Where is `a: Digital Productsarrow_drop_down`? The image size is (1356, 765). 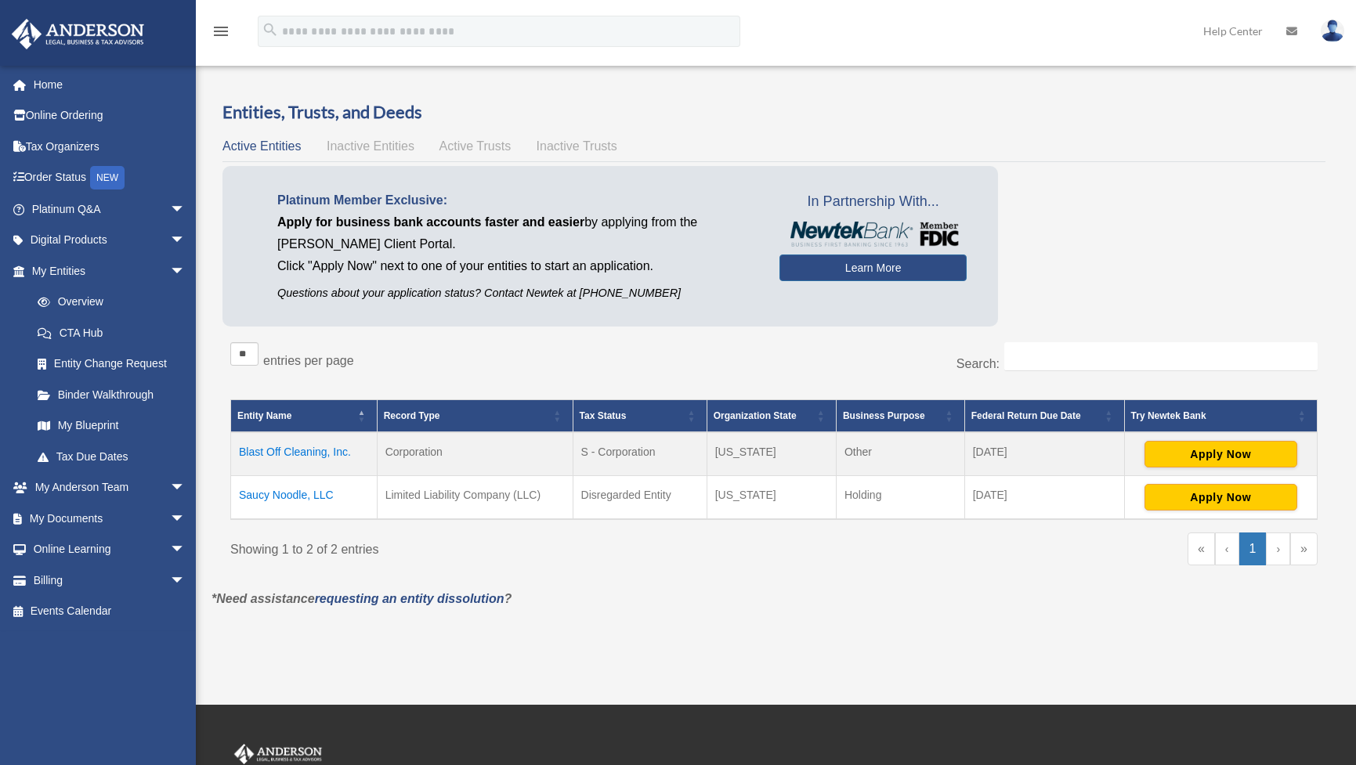 a: Digital Productsarrow_drop_down is located at coordinates (110, 241).